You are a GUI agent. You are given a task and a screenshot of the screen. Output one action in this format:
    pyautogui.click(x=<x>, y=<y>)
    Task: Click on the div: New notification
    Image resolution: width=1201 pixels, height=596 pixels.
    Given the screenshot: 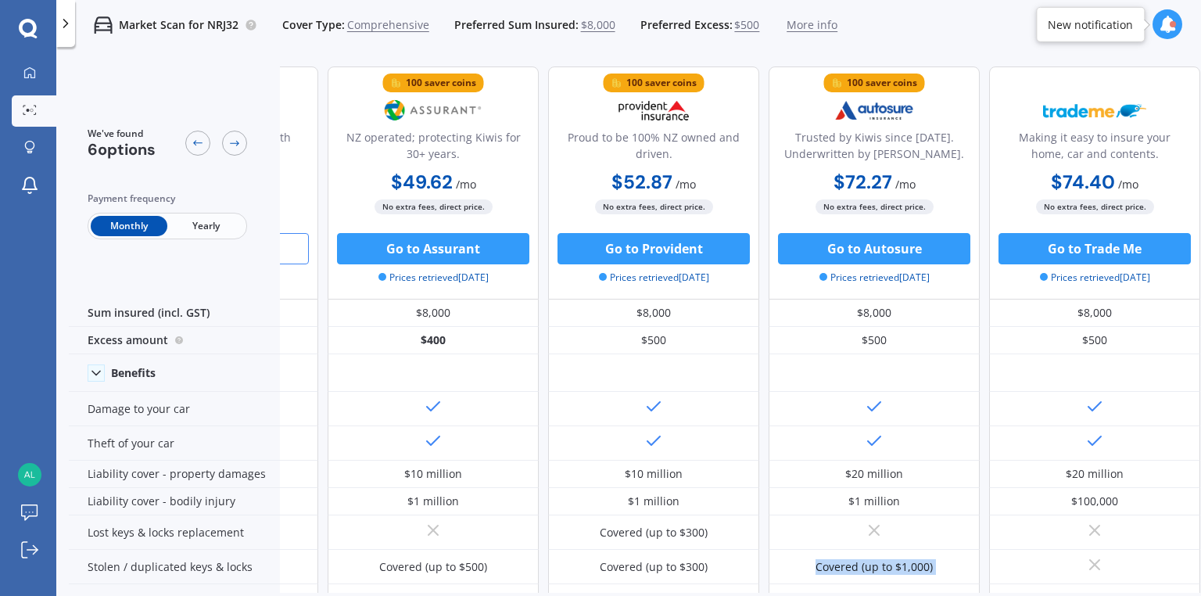 What is the action you would take?
    pyautogui.click(x=1090, y=24)
    